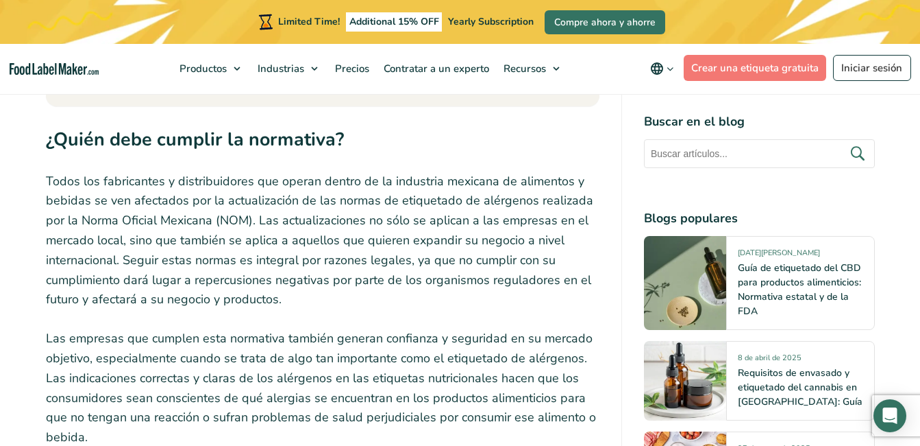 The width and height of the screenshot is (920, 446). I want to click on a: Contratar a un experto, so click(435, 69).